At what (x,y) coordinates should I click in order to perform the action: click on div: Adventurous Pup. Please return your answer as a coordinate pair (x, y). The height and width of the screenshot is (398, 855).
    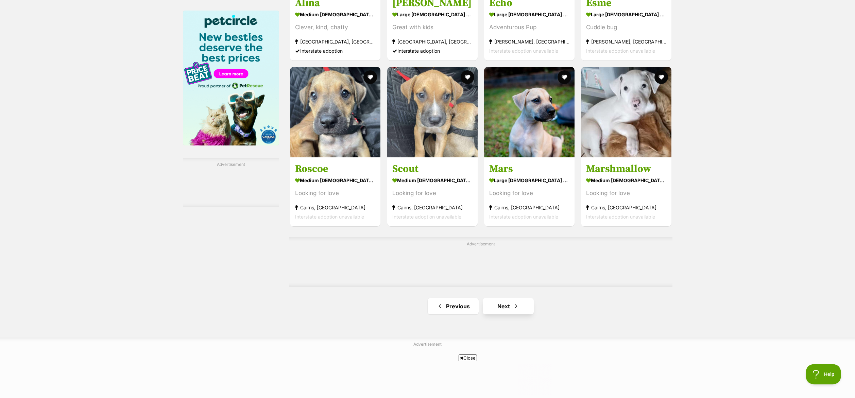
    Looking at the image, I should click on (529, 27).